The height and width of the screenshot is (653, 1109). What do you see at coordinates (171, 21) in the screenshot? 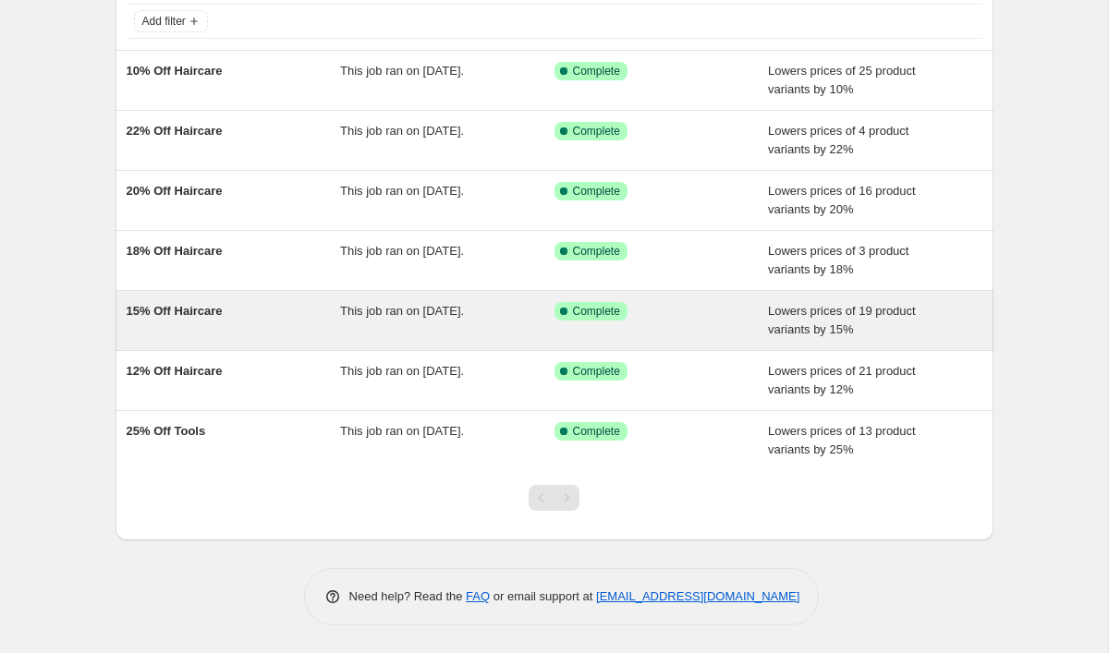
I see `button: Add filter` at bounding box center [171, 21].